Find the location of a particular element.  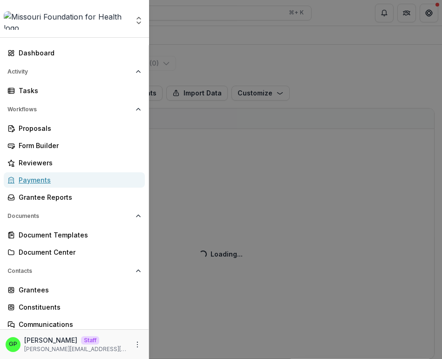

a: Constituents is located at coordinates (74, 307).